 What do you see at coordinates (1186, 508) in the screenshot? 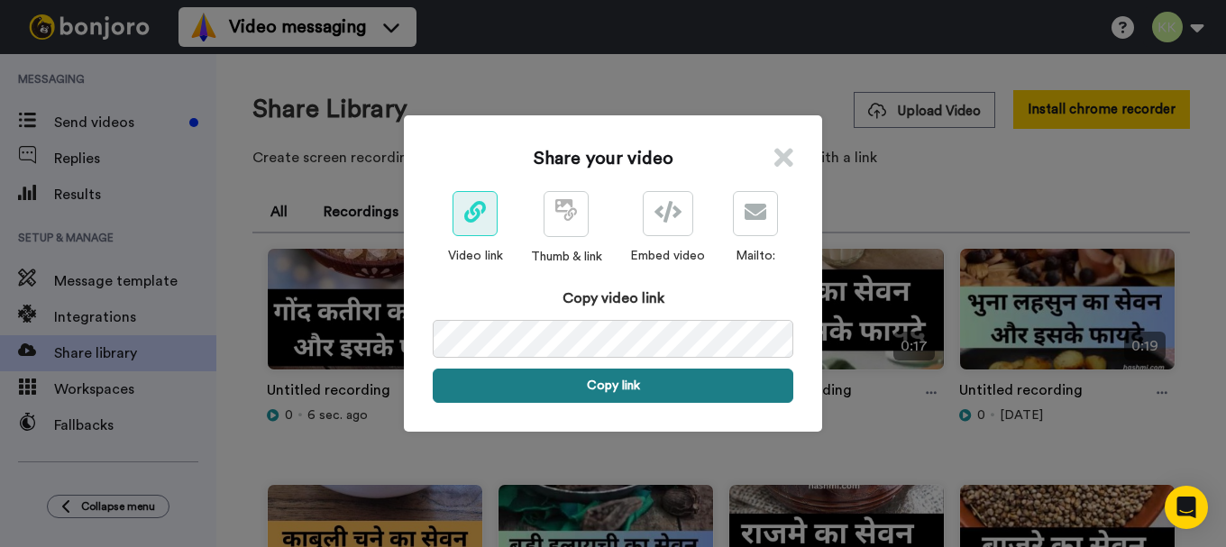
I see `div: Open Intercom Messenger` at bounding box center [1186, 508].